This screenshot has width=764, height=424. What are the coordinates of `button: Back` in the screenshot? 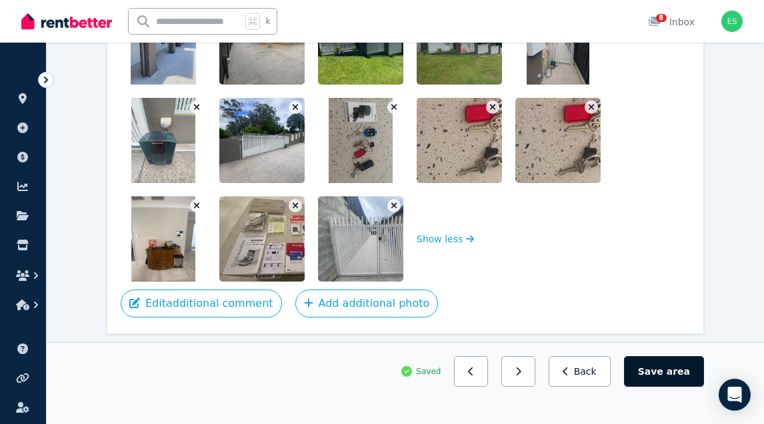 It's located at (579, 372).